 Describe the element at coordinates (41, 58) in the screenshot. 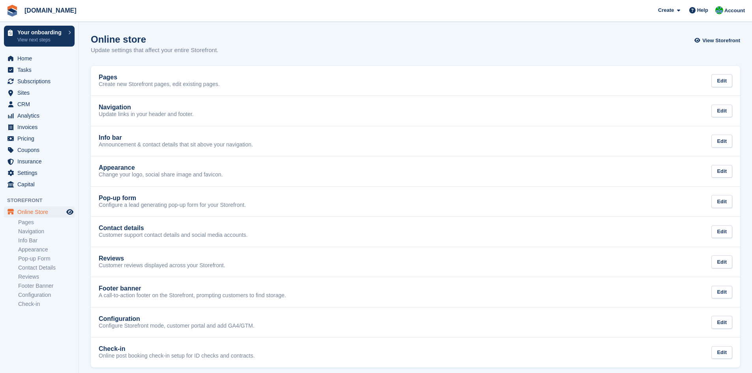

I see `span: Home` at that location.